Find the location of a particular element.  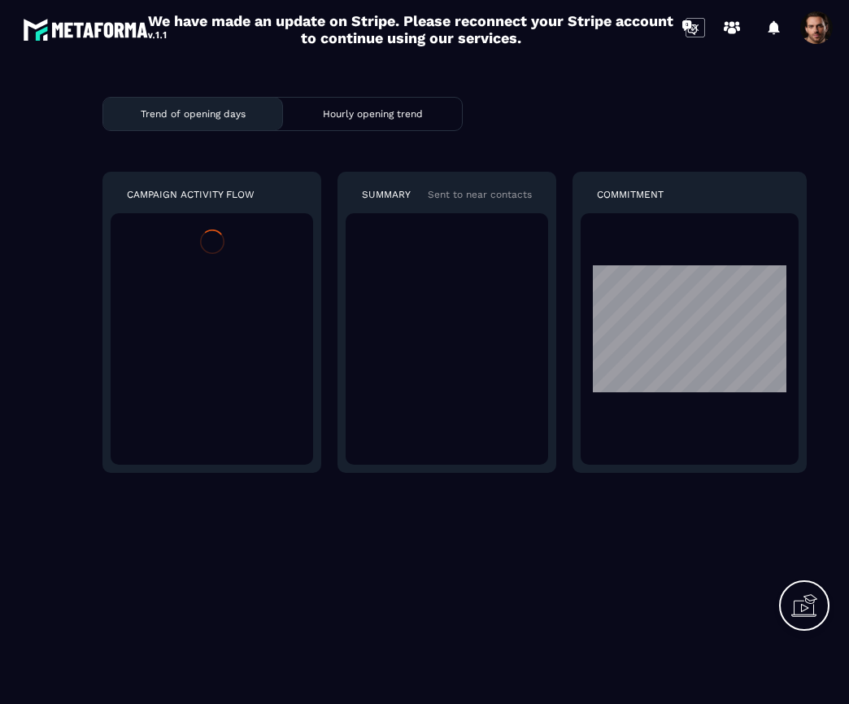

img: logo is located at coordinates (96, 29).